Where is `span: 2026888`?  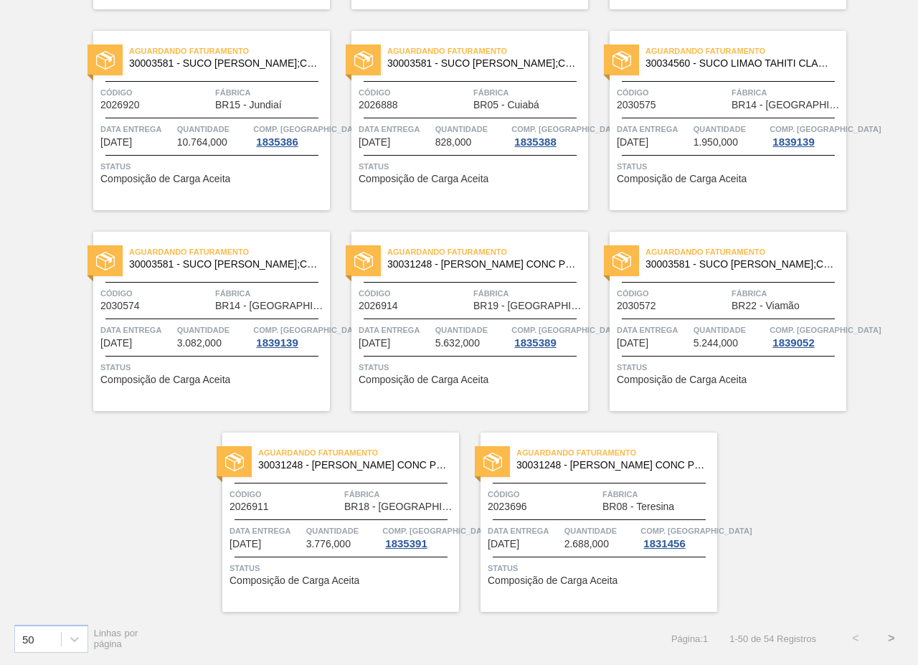
span: 2026888 is located at coordinates (378, 105).